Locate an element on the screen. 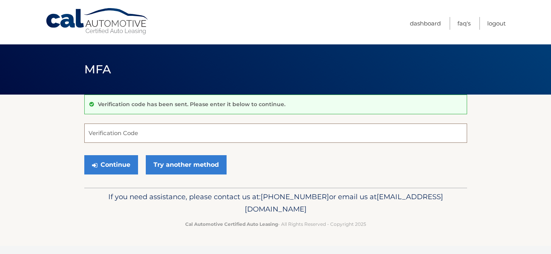 Image resolution: width=551 pixels, height=254 pixels. strong: Cal Automotive Certified Auto Leasing is located at coordinates (231, 224).